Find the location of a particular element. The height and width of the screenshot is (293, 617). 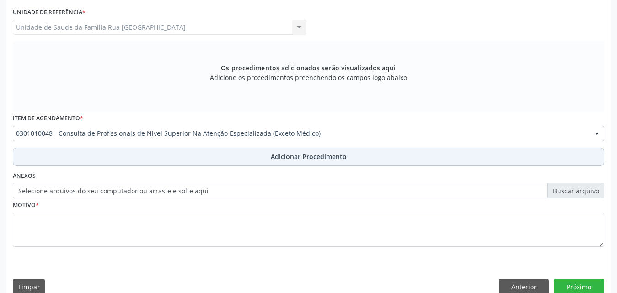

span: Os procedimentos adicionados serão visualizados aqui is located at coordinates (308, 68).